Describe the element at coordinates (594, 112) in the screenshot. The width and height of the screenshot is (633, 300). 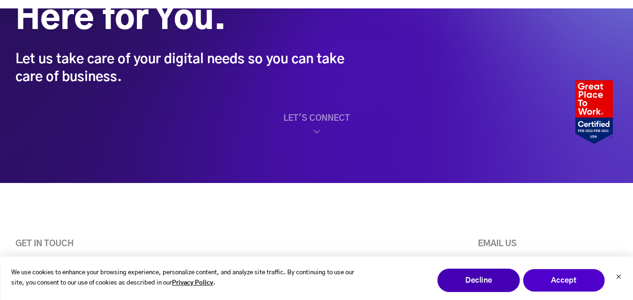
I see `img: Heady_2022_Certification_Badge 2` at that location.